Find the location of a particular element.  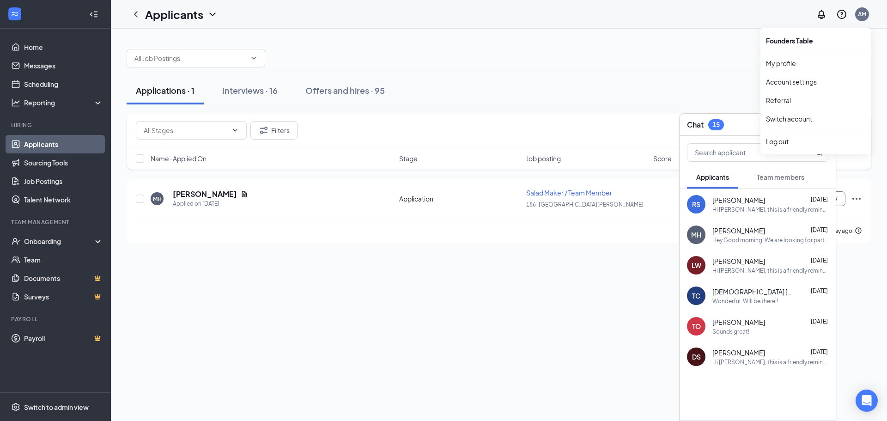

div: Sounds great! is located at coordinates (731, 331).